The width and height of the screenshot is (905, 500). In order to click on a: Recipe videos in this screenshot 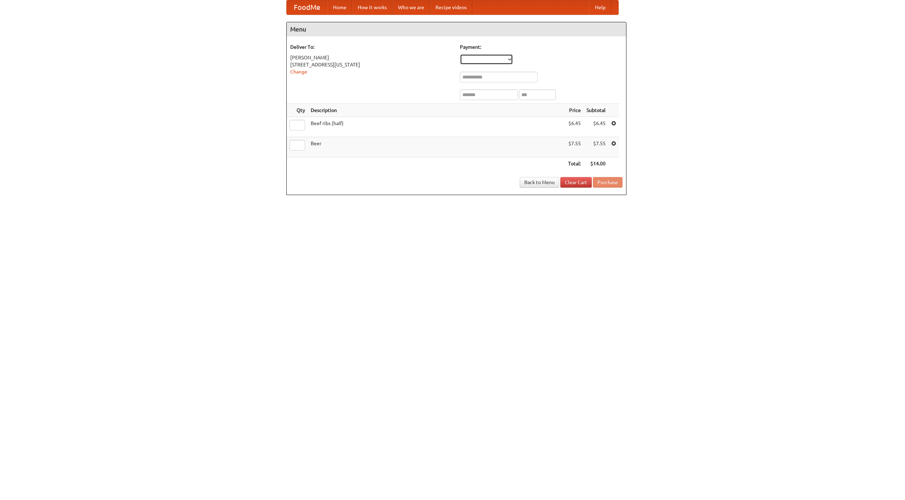, I will do `click(451, 7)`.